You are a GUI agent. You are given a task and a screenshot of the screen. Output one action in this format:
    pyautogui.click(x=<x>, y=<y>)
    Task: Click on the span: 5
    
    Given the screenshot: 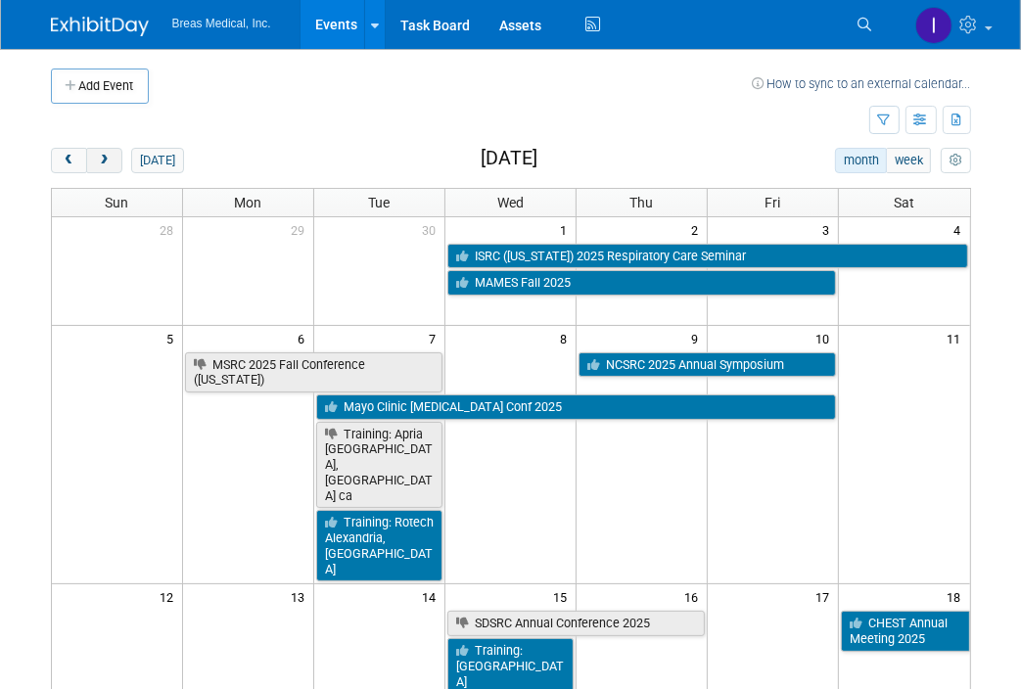 What is the action you would take?
    pyautogui.click(x=173, y=338)
    